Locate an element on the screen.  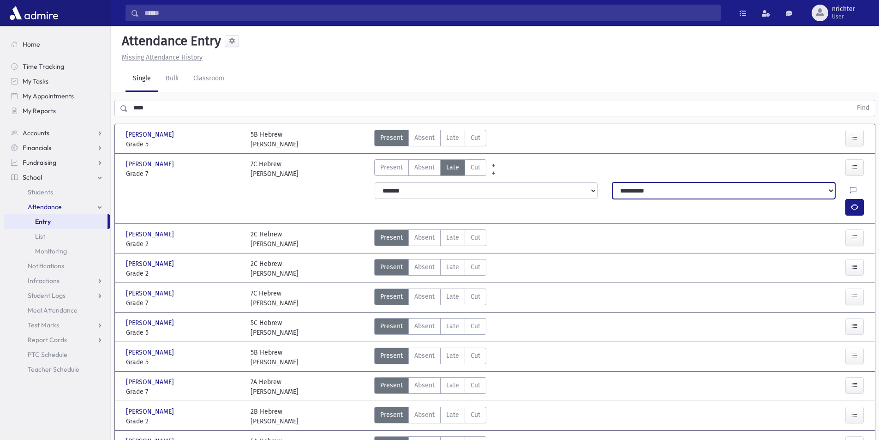
span: My Reports is located at coordinates (39, 111).